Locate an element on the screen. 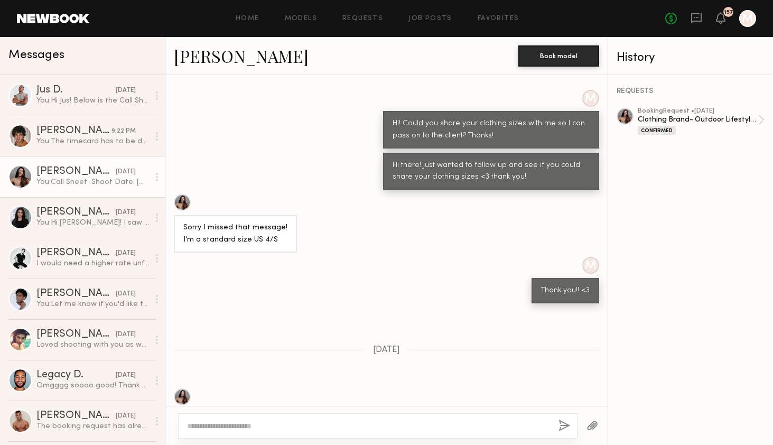 The height and width of the screenshot is (445, 773). div: You: The timecard has to be done through newbook but I will reimburse any parking in cash is located at coordinates (93, 141).